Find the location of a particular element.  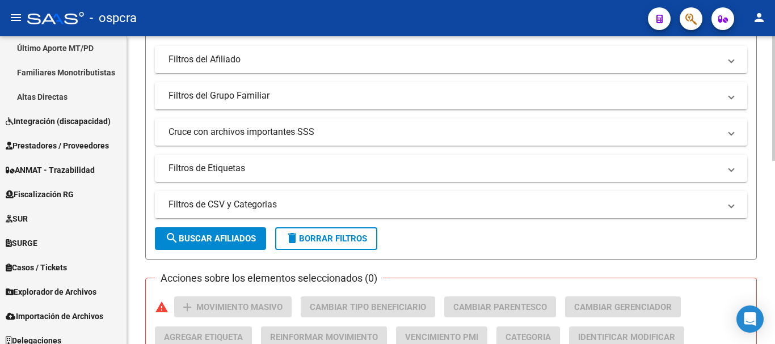

mat-panel-title: Filtros del Grupo Familiar is located at coordinates (444, 96).